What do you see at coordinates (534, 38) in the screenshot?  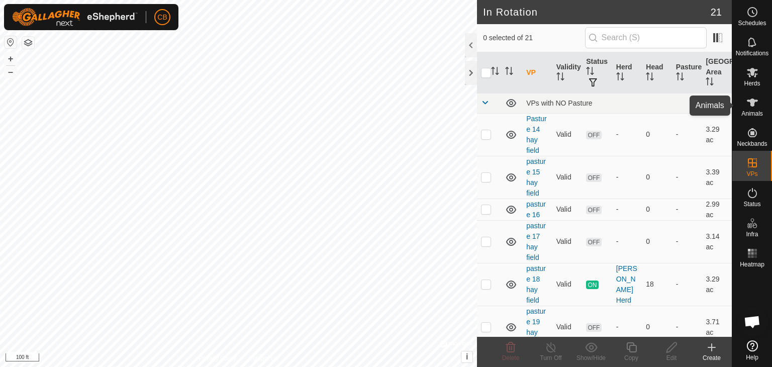 I see `span: 0 selected of 21` at bounding box center [534, 38].